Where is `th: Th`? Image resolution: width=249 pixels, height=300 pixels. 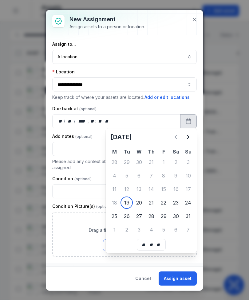 th: Th is located at coordinates (151, 152).